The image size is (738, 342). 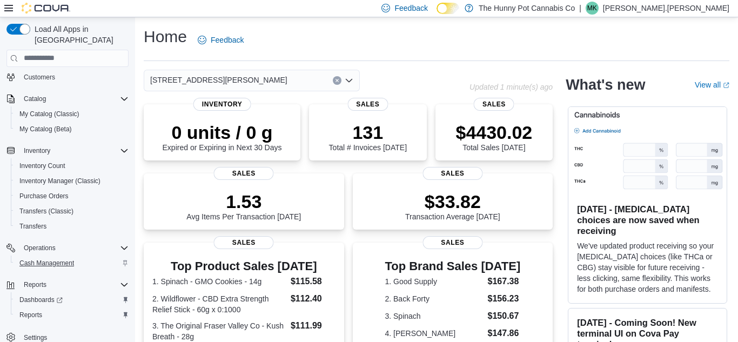 I want to click on img: Cova, so click(x=46, y=8).